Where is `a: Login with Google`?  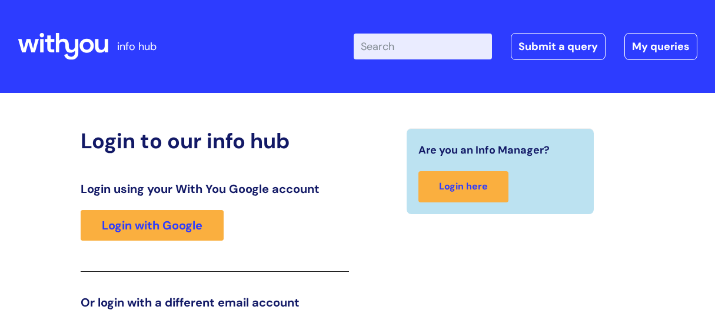 a: Login with Google is located at coordinates (152, 225).